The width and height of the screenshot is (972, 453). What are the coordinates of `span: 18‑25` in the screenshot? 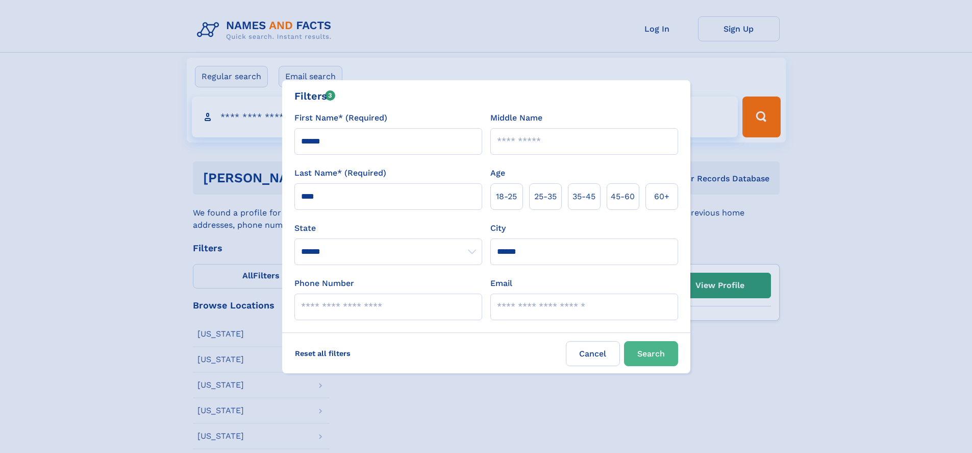 It's located at (506, 196).